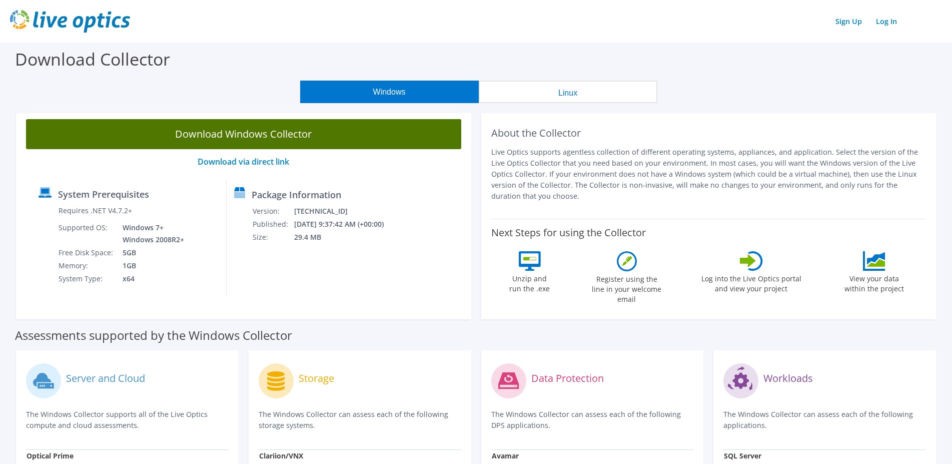 This screenshot has width=952, height=464. What do you see at coordinates (389, 92) in the screenshot?
I see `button: Windows` at bounding box center [389, 92].